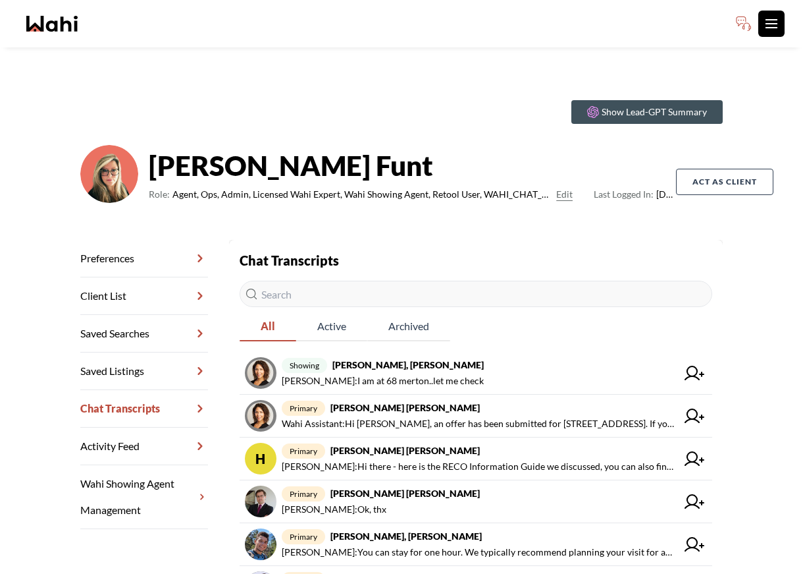 The width and height of the screenshot is (803, 574). What do you see at coordinates (361, 194) in the screenshot?
I see `span: Agent, Ops, Admin, Licensed Wahi Expert, Wahi Showing Agent, Retool User, WAHI_CHAT_MODERATOR` at bounding box center [361, 194].